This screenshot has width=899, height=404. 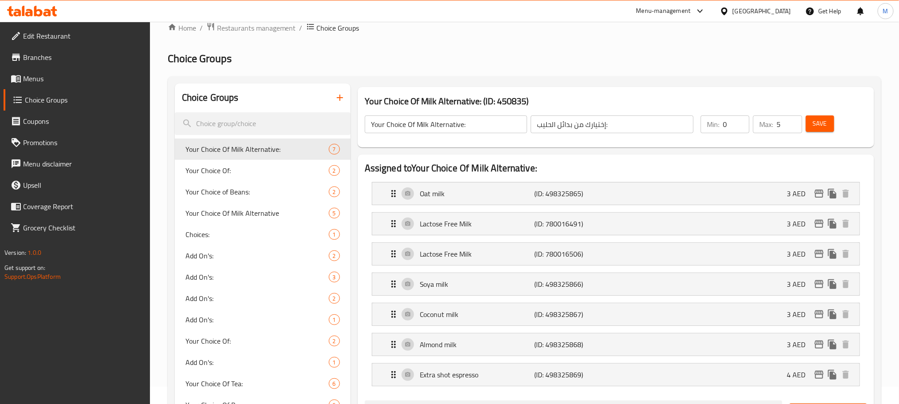 What do you see at coordinates (77, 121) in the screenshot?
I see `a: Coupons` at bounding box center [77, 121].